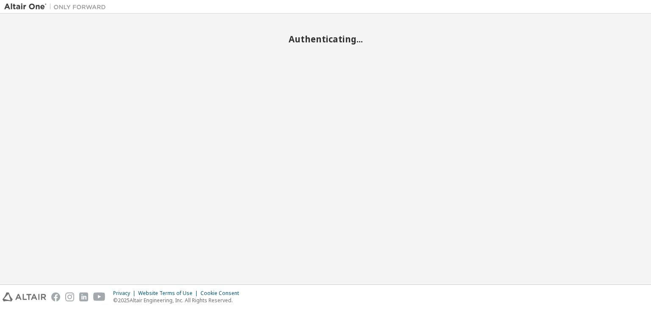 The image size is (651, 309). What do you see at coordinates (178, 300) in the screenshot?
I see `p: © 2025 Altair Engineering, Inc. All Rights Reserved.` at bounding box center [178, 300].